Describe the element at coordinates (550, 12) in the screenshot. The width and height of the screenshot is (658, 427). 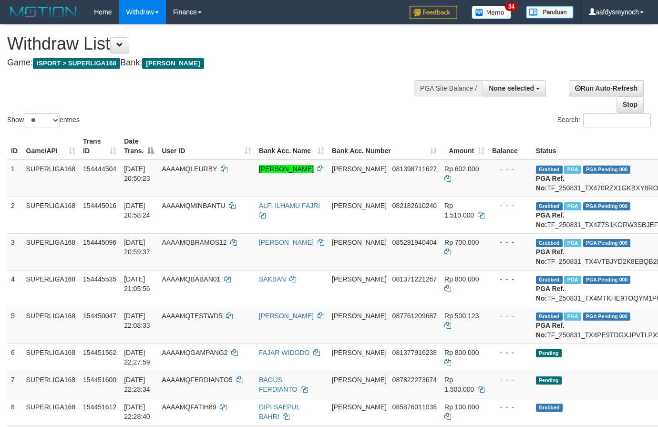
I see `img: panduan.png` at that location.